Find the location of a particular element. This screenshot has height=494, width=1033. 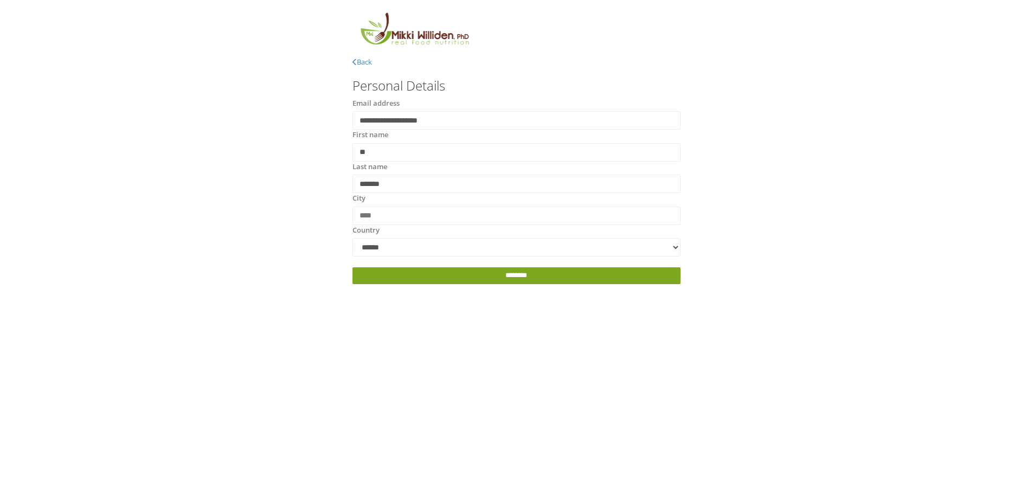

h3: Personal Details is located at coordinates (516, 86).